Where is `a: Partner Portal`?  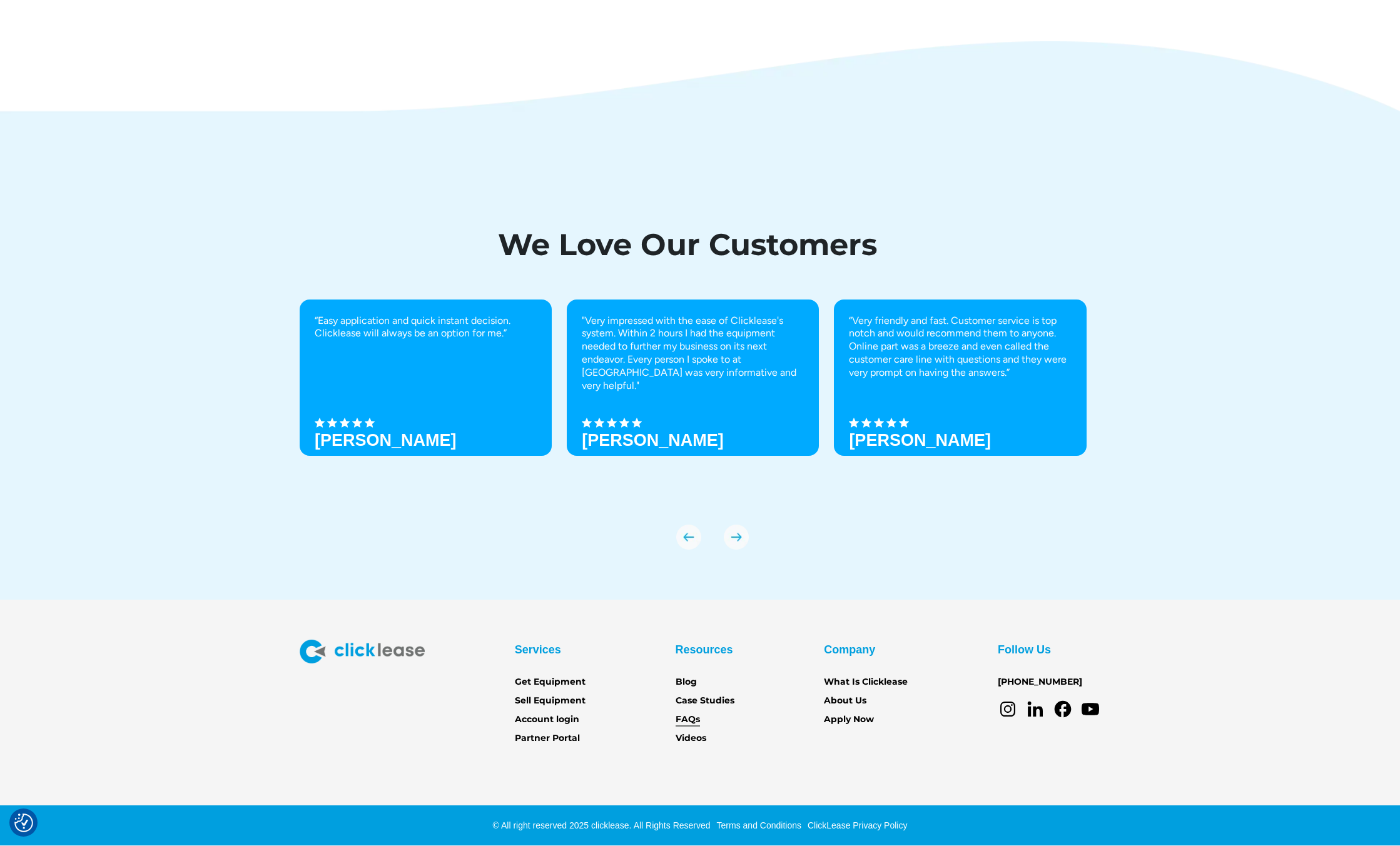
a: Partner Portal is located at coordinates (547, 739).